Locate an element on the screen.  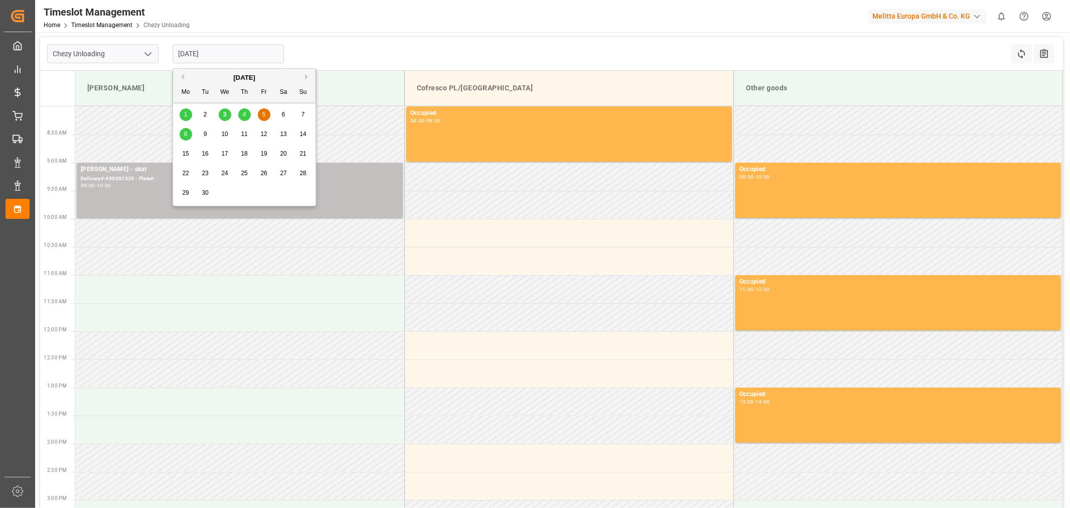
span: 16 is located at coordinates (205, 154).